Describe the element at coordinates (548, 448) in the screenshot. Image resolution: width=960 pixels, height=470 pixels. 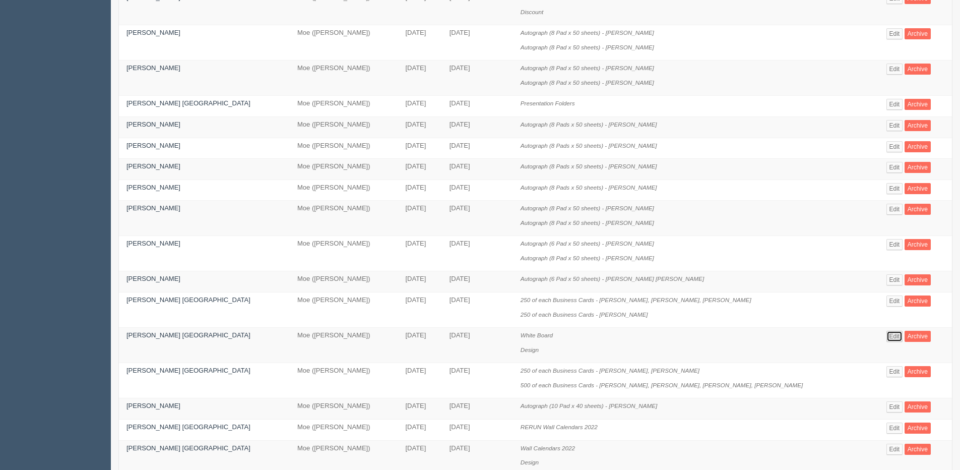
I see `i: Wall Calendars 2022` at that location.